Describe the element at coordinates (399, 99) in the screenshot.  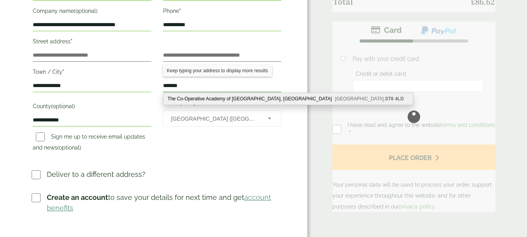
I see `b: 4LD` at that location.